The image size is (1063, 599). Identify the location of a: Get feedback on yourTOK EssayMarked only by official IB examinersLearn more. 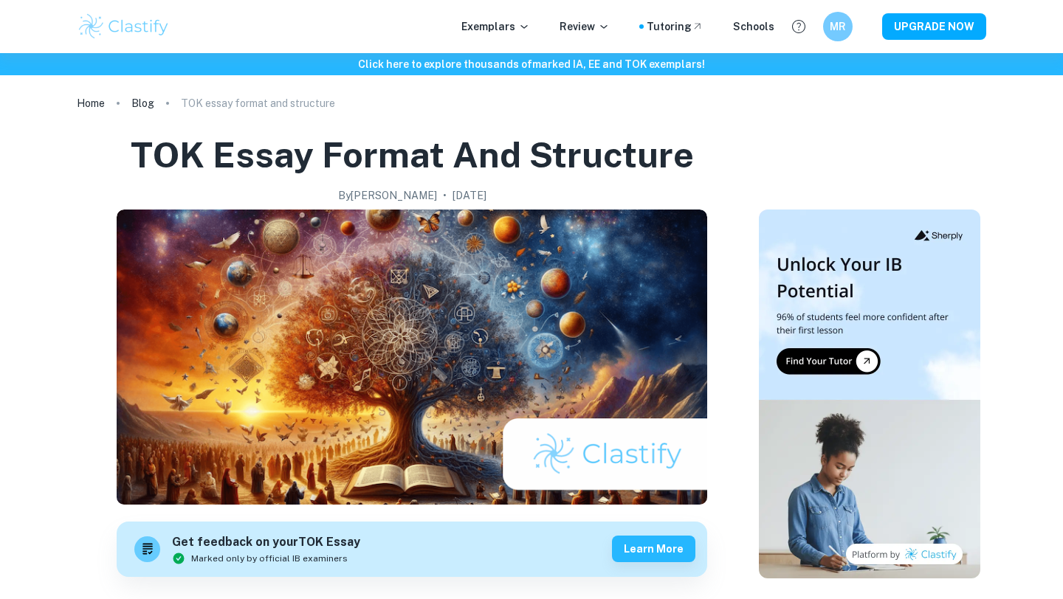
(412, 549).